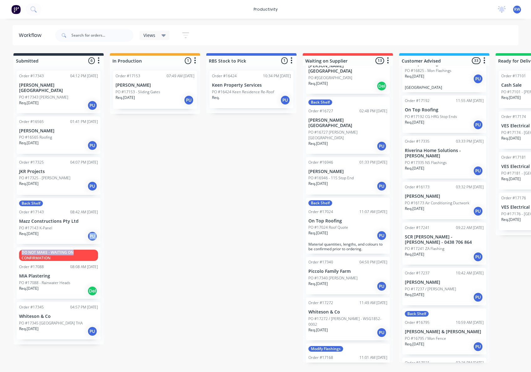 This screenshot has width=531, height=372. Describe the element at coordinates (59, 255) in the screenshot. I see `div: DO NOT MAKE - WAITING ON CONFIRMATION` at that location.